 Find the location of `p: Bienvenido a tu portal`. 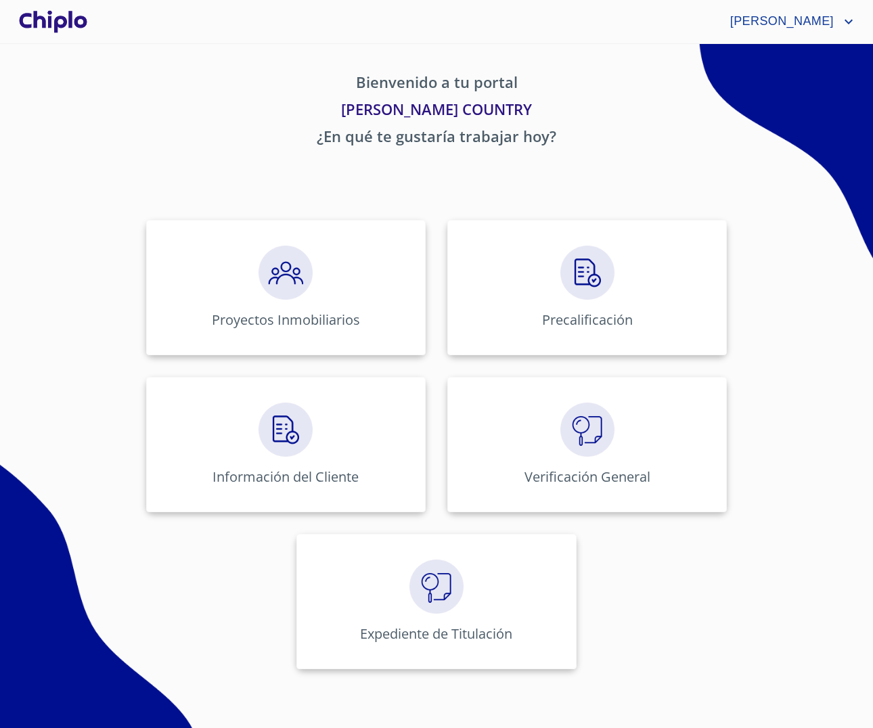

p: Bienvenido a tu portal is located at coordinates (437, 85).